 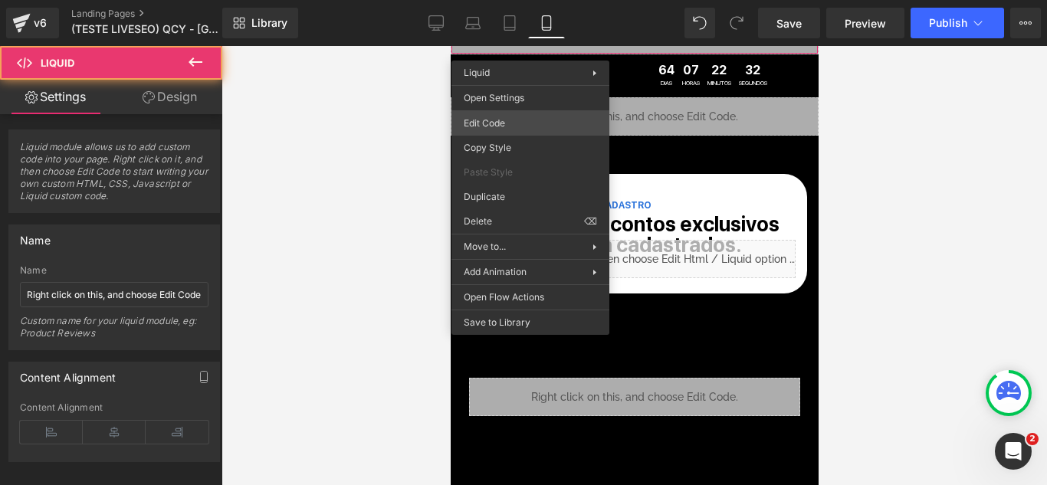 What do you see at coordinates (240, 37) in the screenshot?
I see `span: HORAS` at bounding box center [240, 37].